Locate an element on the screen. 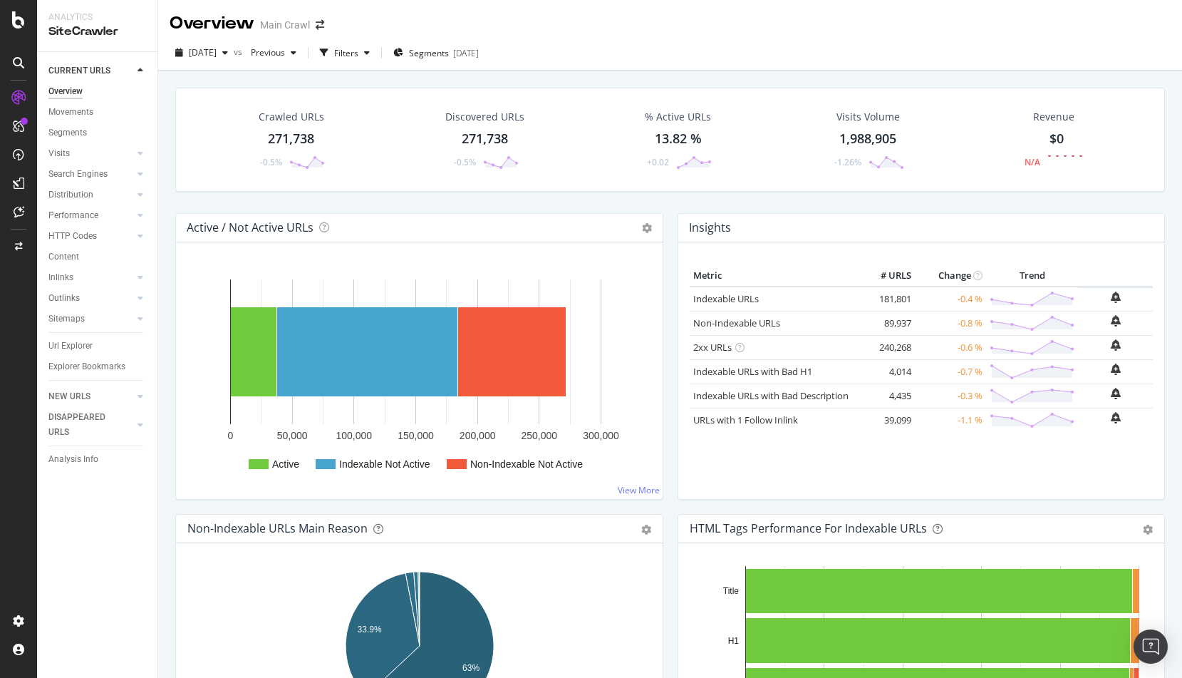 This screenshot has height=678, width=1182. div: DISAPPEARED URLS is located at coordinates (84, 425).